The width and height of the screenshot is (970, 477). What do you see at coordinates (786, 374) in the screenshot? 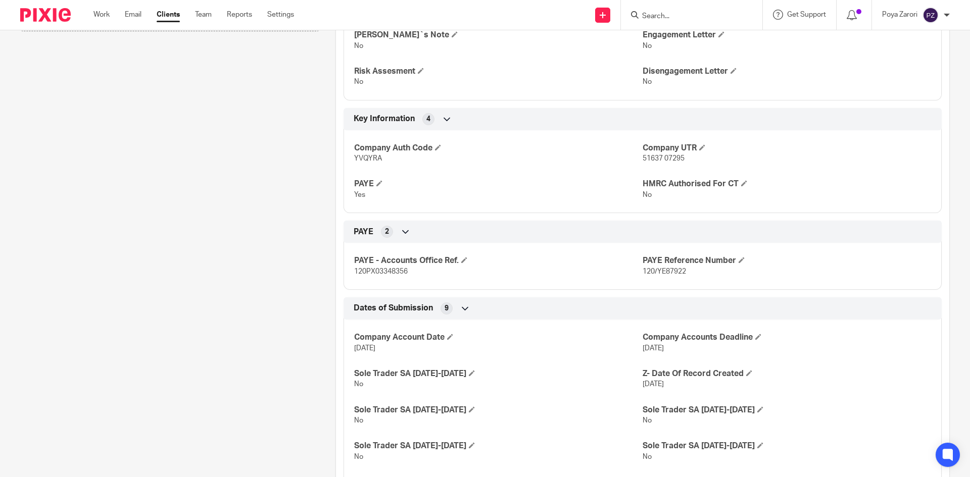
I see `h4: Z- Date Of Record Created` at bounding box center [786, 374].